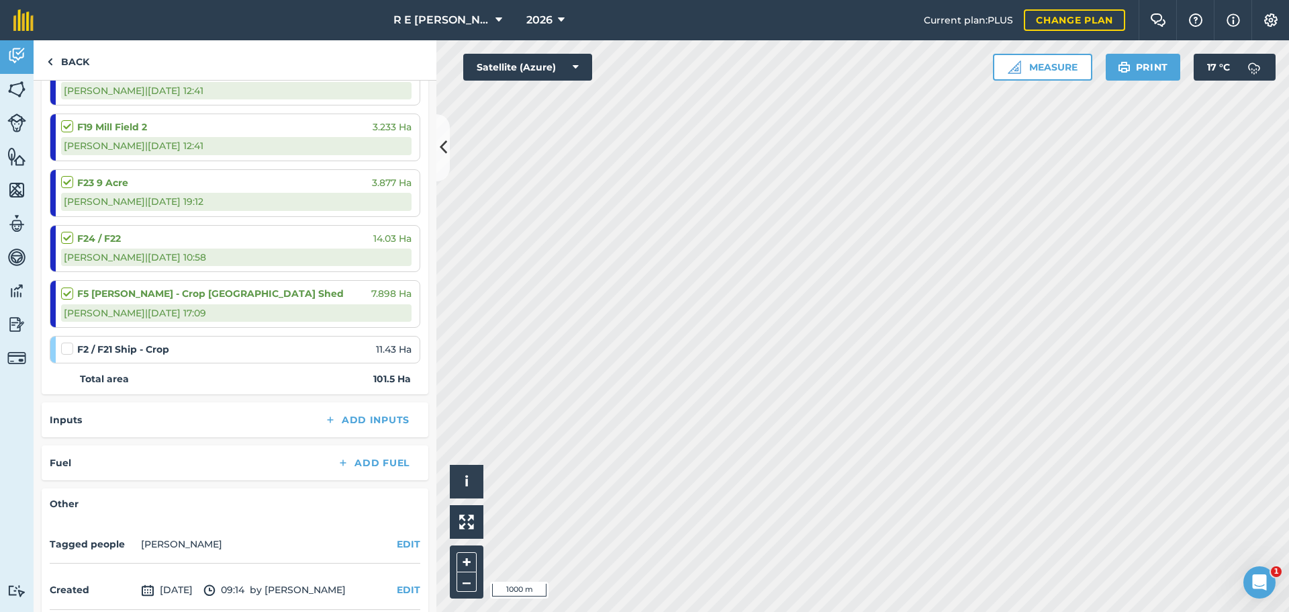 This screenshot has width=1289, height=612. I want to click on h4: Other, so click(235, 504).